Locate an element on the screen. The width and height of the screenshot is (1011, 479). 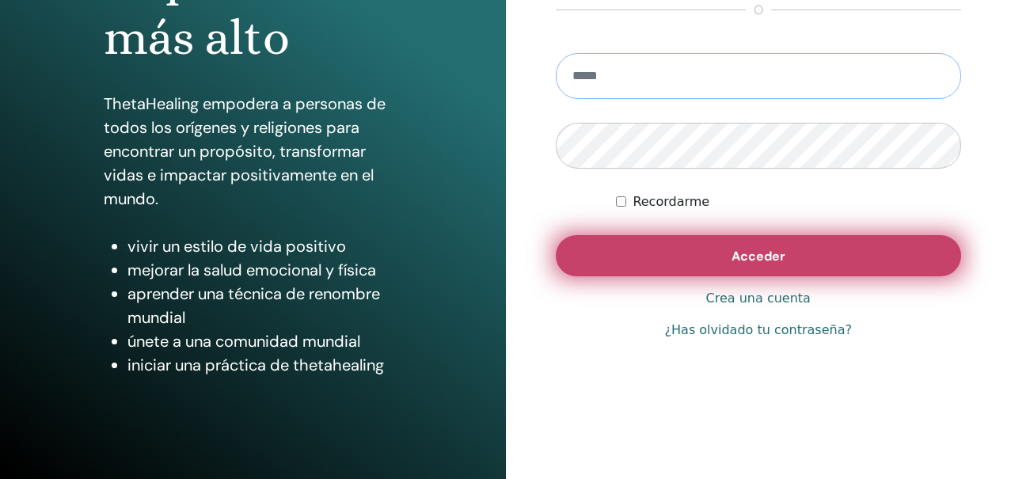
li: aprender una técnica de renombre mundial is located at coordinates (264, 306).